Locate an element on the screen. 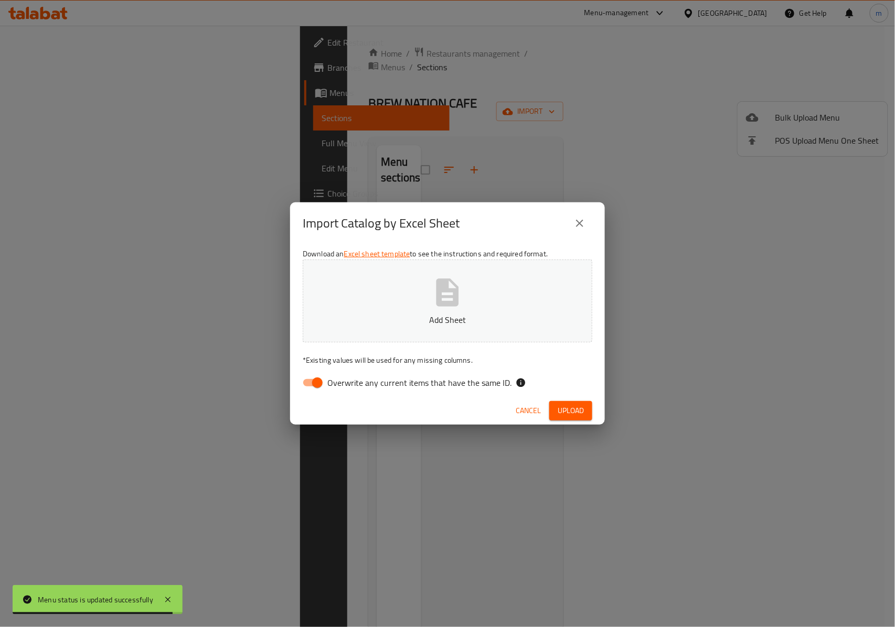  span: Upload is located at coordinates (570, 411).